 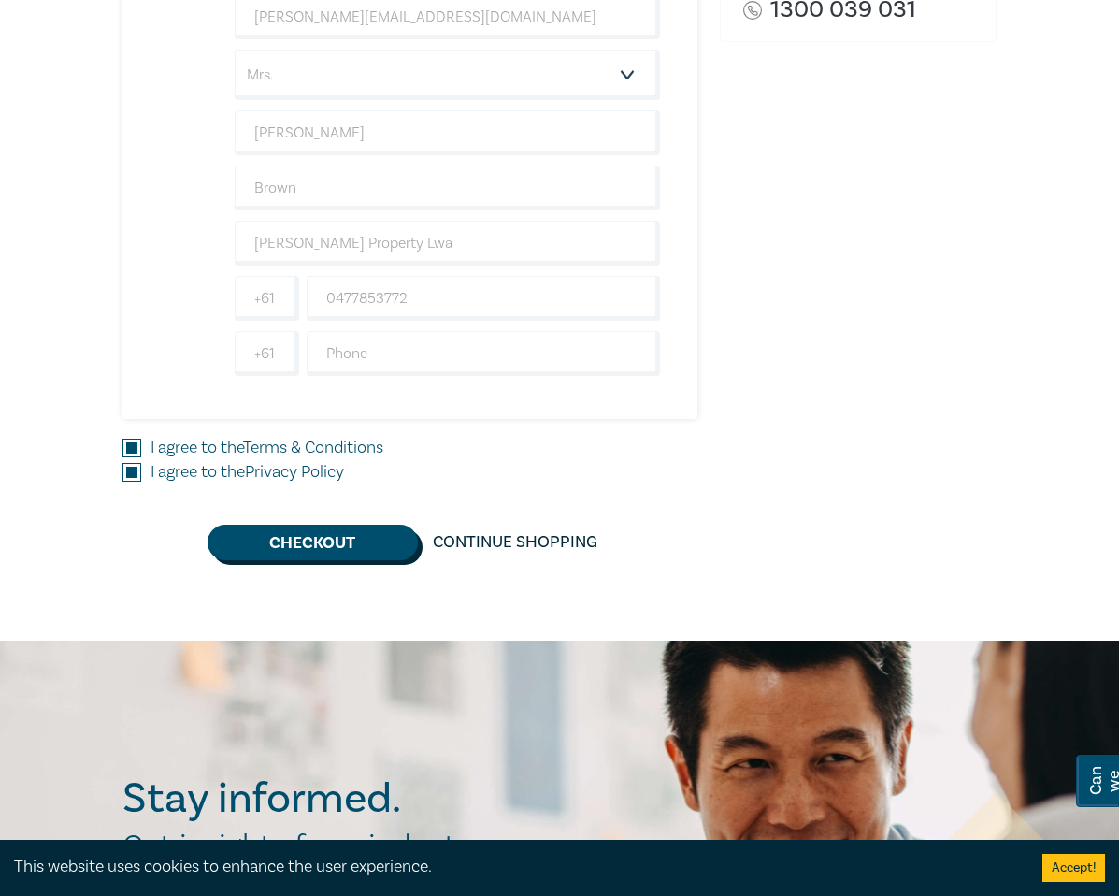 What do you see at coordinates (514, 867) in the screenshot?
I see `div: This website uses cookies to enhance the user experience.` at bounding box center [514, 867].